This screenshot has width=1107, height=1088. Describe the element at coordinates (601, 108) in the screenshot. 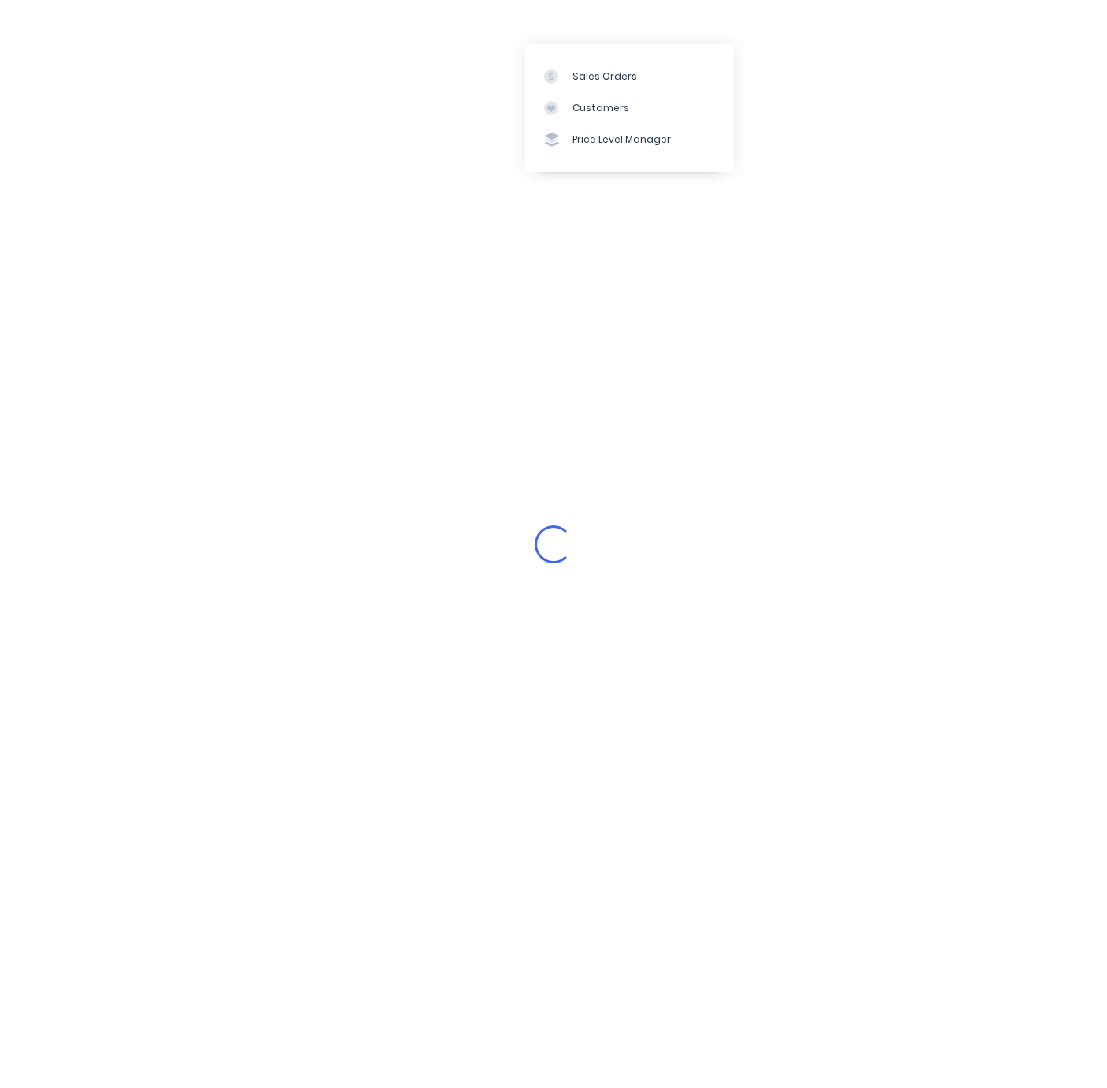

I see `div: Customers` at that location.